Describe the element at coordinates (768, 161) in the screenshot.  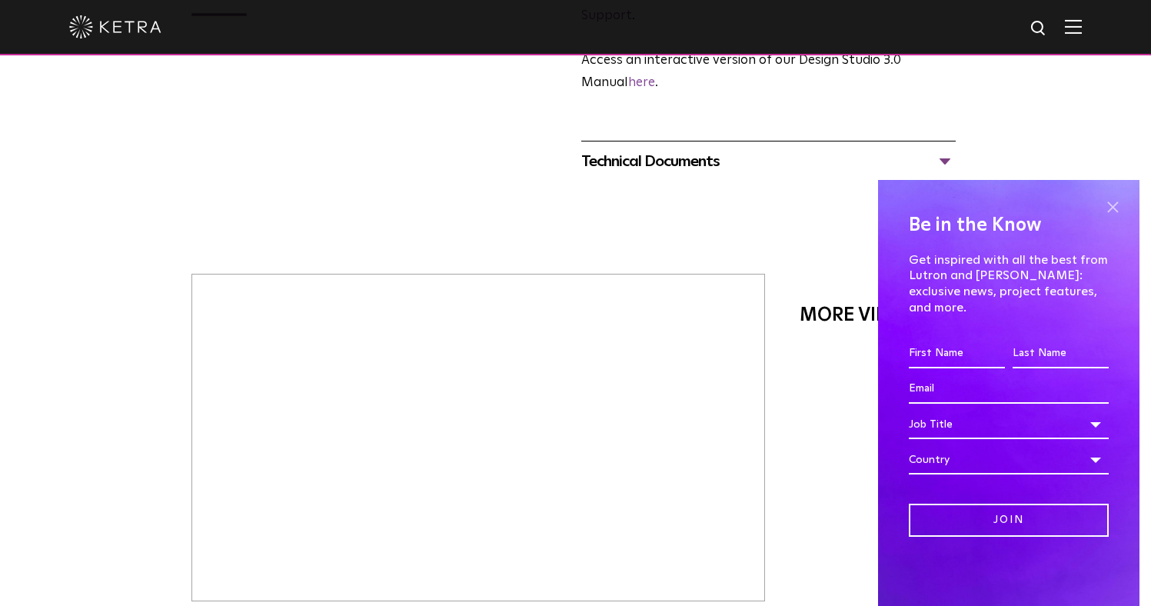
I see `div: Technical Documents` at that location.